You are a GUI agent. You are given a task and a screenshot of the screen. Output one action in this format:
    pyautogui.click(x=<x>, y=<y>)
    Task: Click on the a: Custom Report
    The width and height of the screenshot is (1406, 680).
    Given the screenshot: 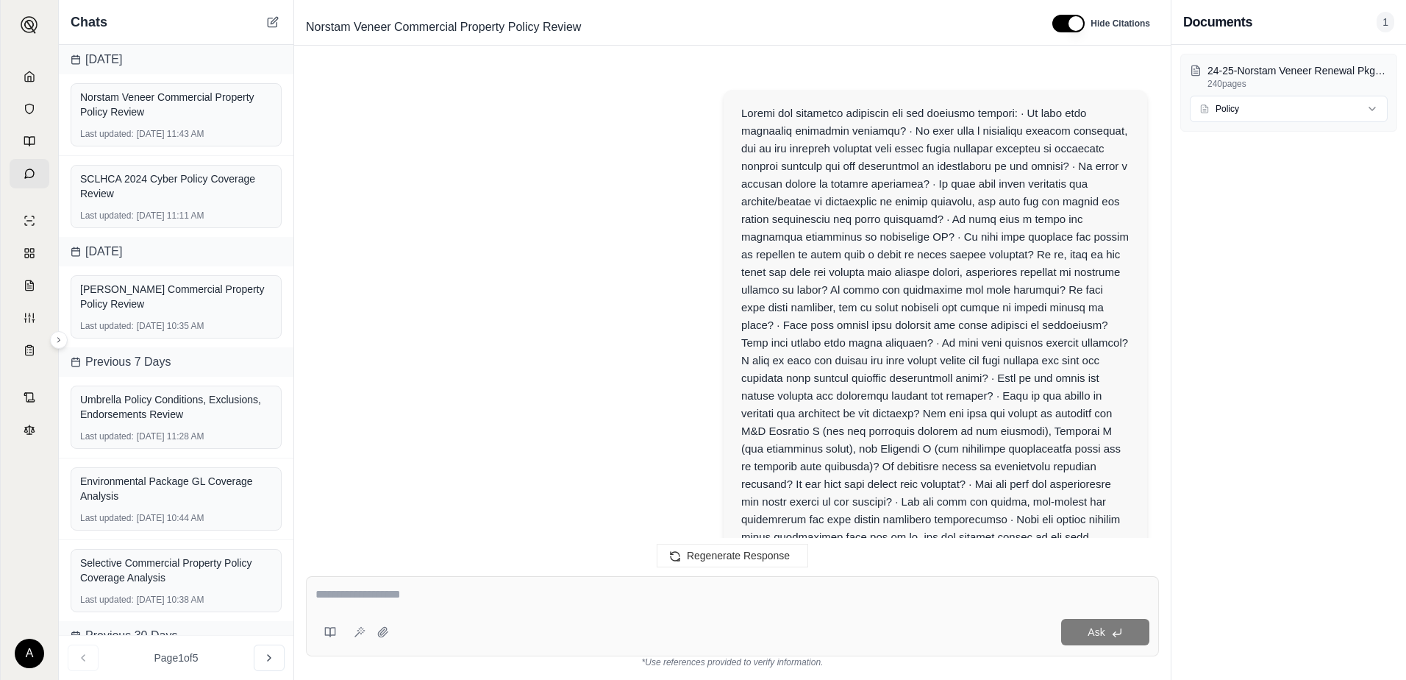 What is the action you would take?
    pyautogui.click(x=29, y=318)
    